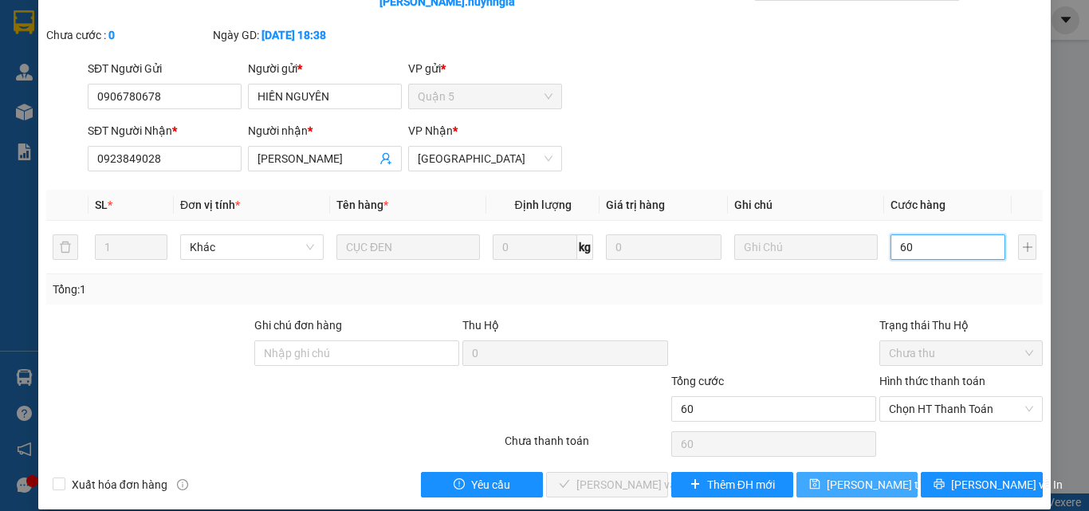  What do you see at coordinates (961, 409) in the screenshot?
I see `span: Chọn HT Thanh Toán` at bounding box center [961, 409].